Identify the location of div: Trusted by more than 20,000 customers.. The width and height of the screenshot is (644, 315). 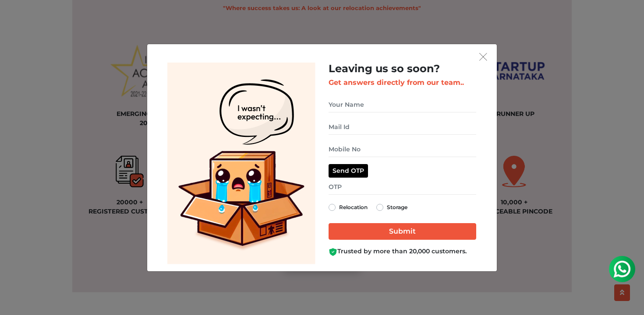
(402, 251).